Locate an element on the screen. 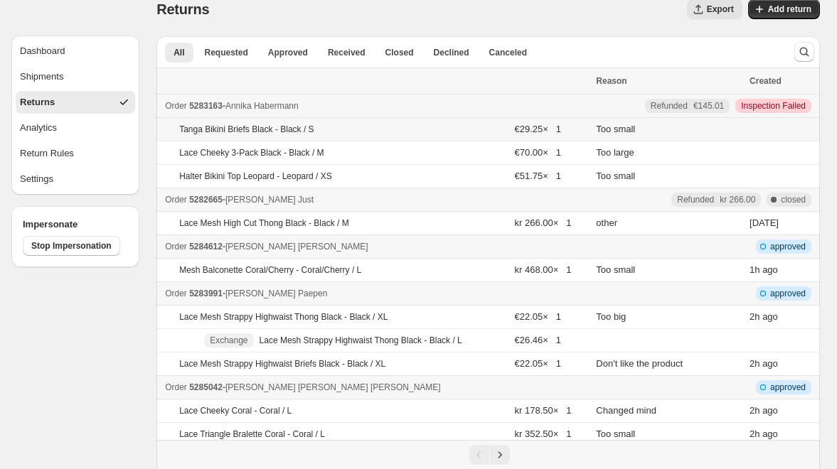  p: Lace Mesh High Cut Thong Black - Black / M is located at coordinates (264, 223).